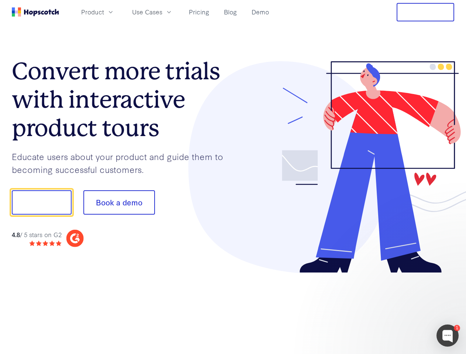  I want to click on h1: Convert more trials with interactive product tours, so click(122, 100).